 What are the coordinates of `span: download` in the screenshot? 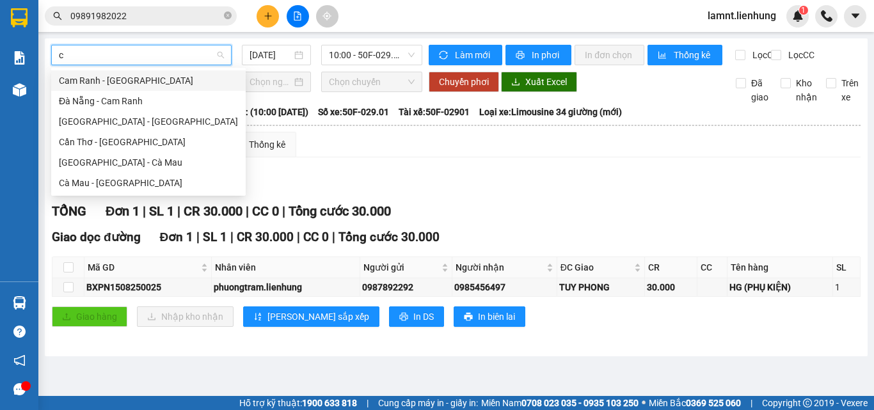 It's located at (515, 83).